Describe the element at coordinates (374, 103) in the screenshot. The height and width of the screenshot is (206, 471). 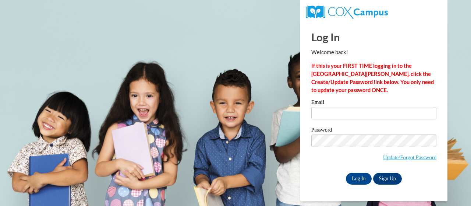
I see `label: Email` at that location.